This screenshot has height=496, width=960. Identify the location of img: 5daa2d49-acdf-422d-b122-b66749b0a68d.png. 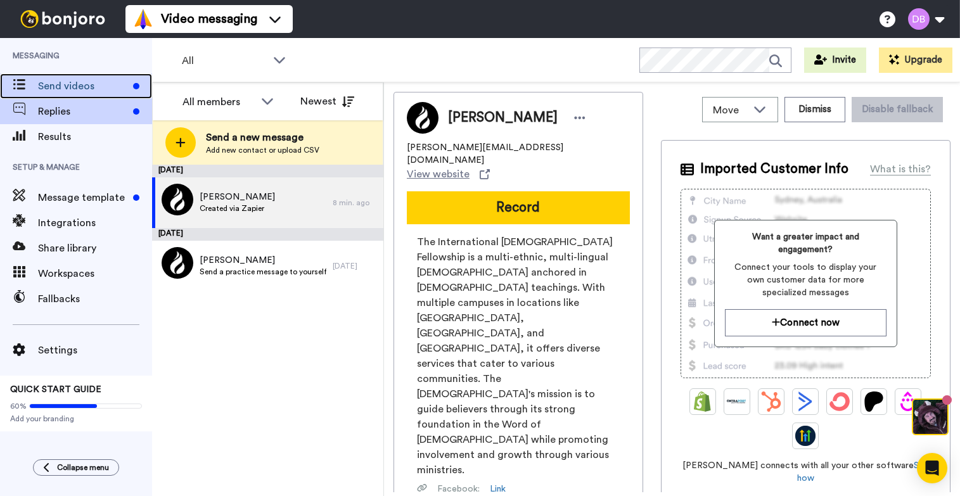
(177, 263).